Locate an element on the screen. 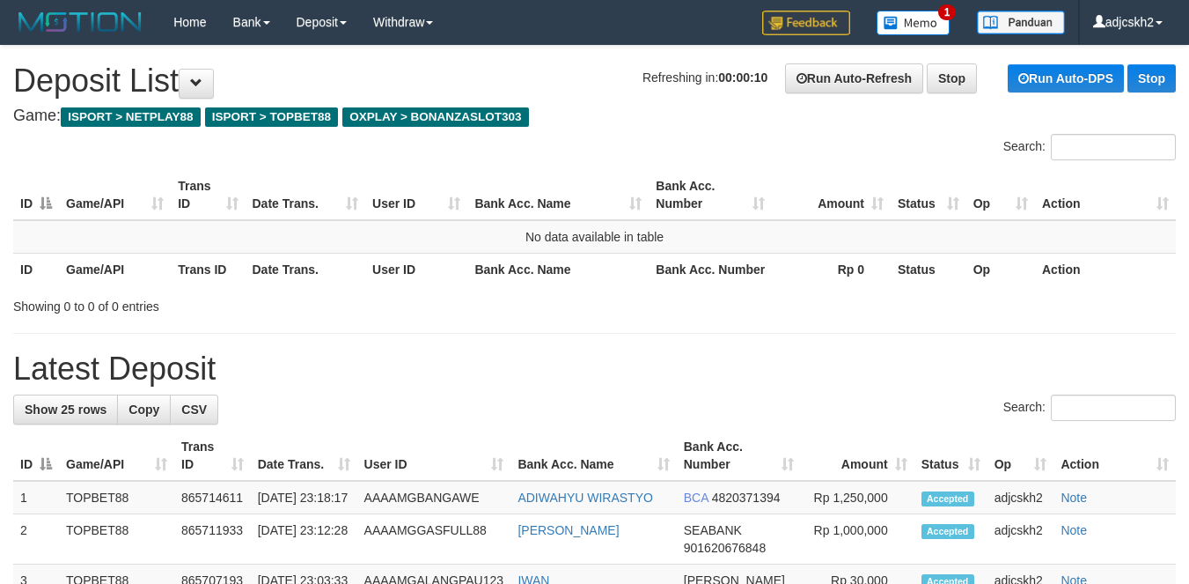 The width and height of the screenshot is (1189, 584). td: 865711933 is located at coordinates (212, 539).